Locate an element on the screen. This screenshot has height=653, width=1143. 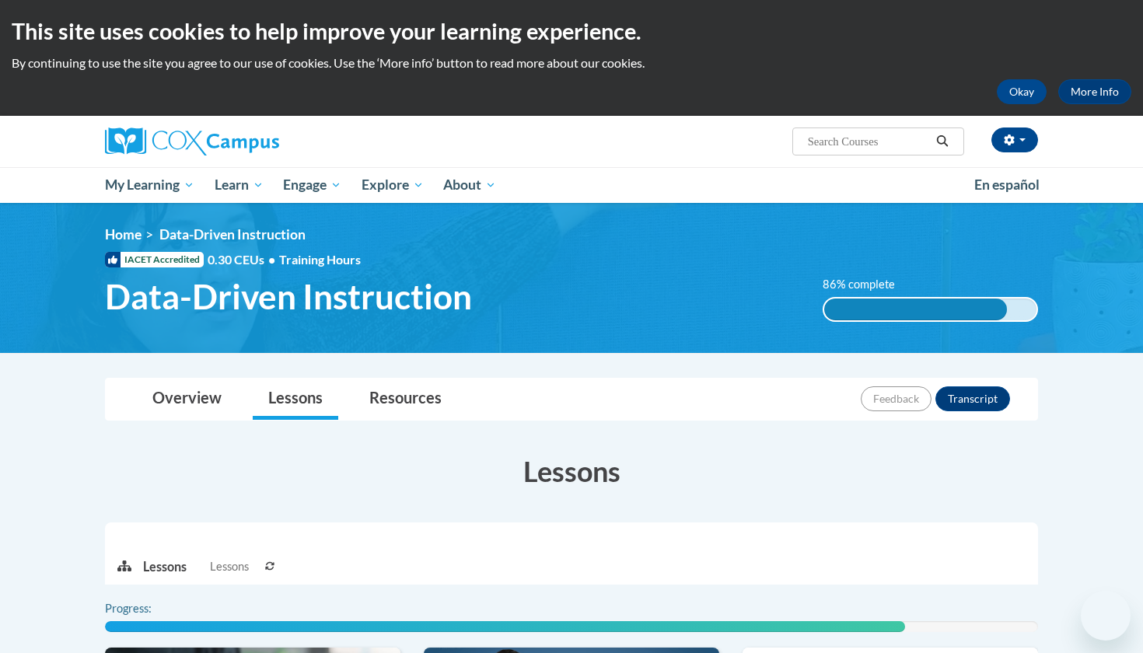
div: 86% complete is located at coordinates (915, 309).